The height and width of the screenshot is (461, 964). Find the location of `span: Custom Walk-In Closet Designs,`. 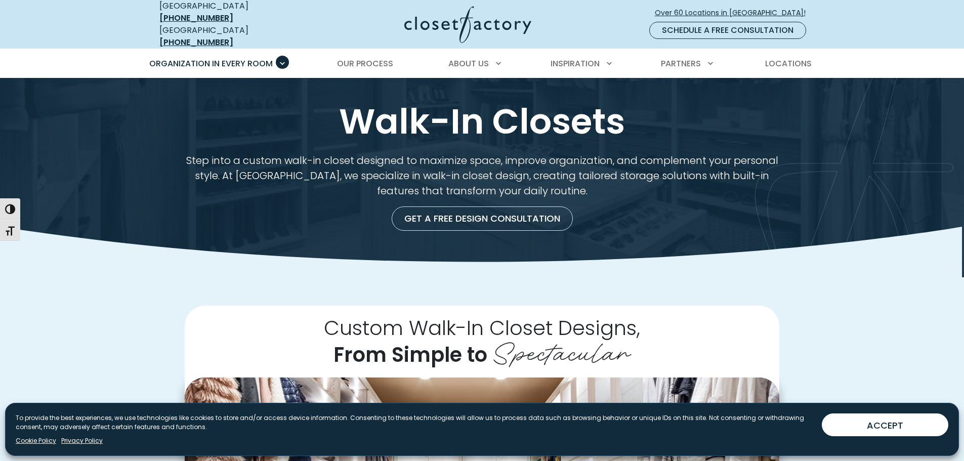

span: Custom Walk-In Closet Designs, is located at coordinates (482, 328).